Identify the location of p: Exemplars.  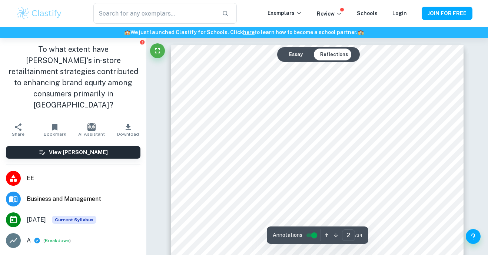
(285, 13).